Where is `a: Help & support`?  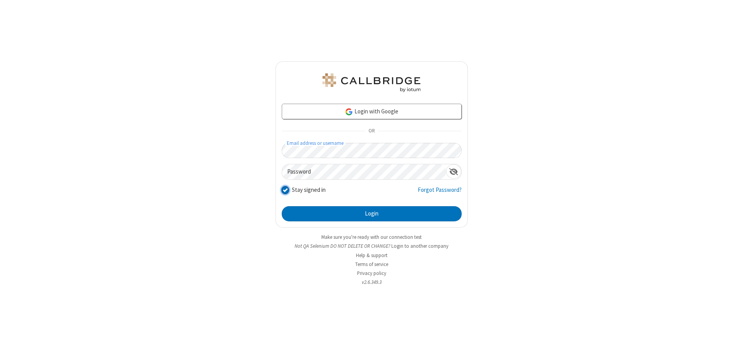 a: Help & support is located at coordinates (372, 255).